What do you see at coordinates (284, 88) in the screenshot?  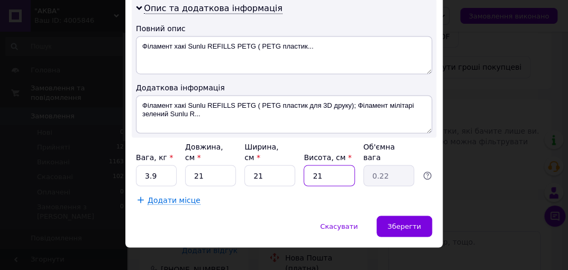 I see `div: Додаткова інформація` at bounding box center [284, 88].